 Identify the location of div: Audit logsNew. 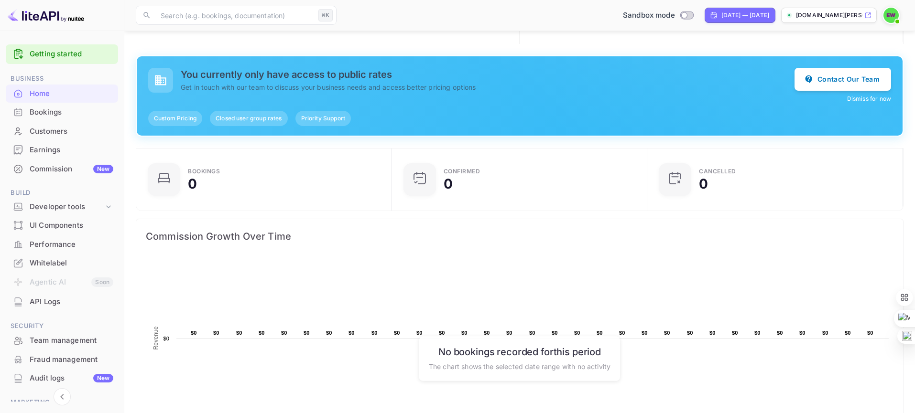
(62, 378).